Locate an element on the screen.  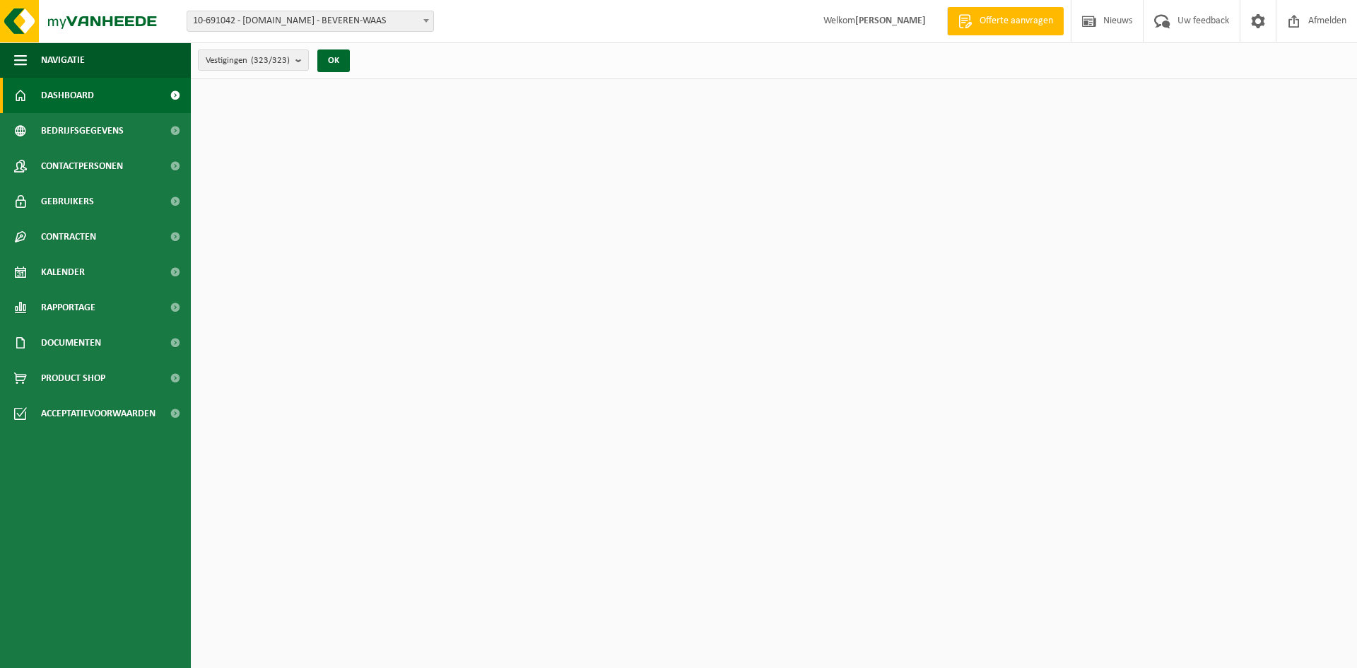
span: Acceptatievoorwaarden is located at coordinates (98, 413).